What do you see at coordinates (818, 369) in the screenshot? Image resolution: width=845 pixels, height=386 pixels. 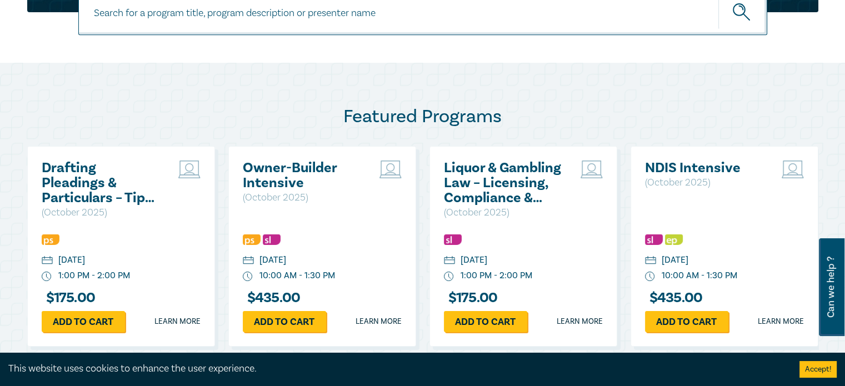 I see `button: Accept cookies` at bounding box center [818, 369].